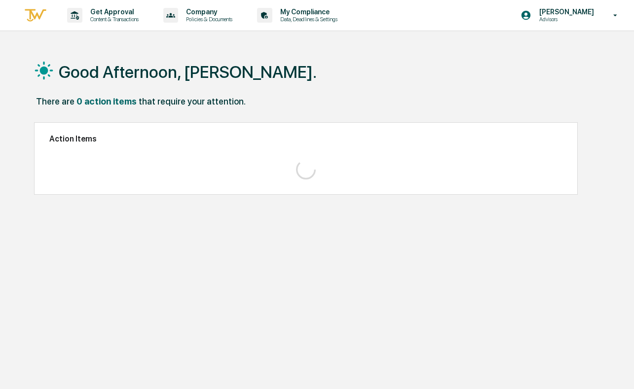  I want to click on p: Data, Deadlines & Settings, so click(307, 19).